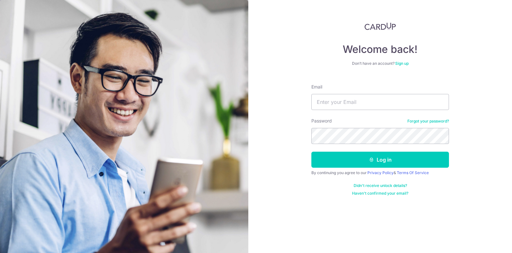 The image size is (512, 253). What do you see at coordinates (380, 173) in the screenshot?
I see `div: By continuing you agree to our &` at bounding box center [380, 173].